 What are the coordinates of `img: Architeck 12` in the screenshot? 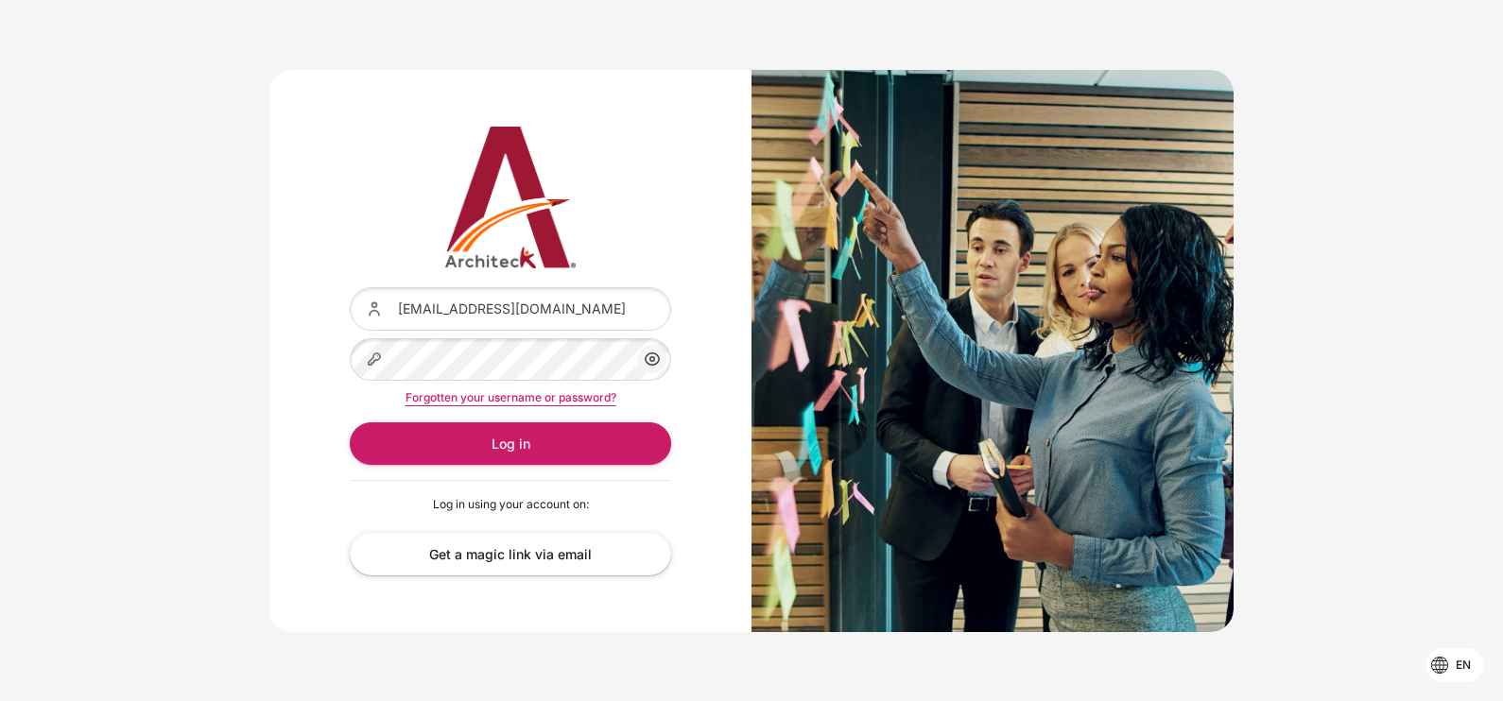 It's located at (510, 198).